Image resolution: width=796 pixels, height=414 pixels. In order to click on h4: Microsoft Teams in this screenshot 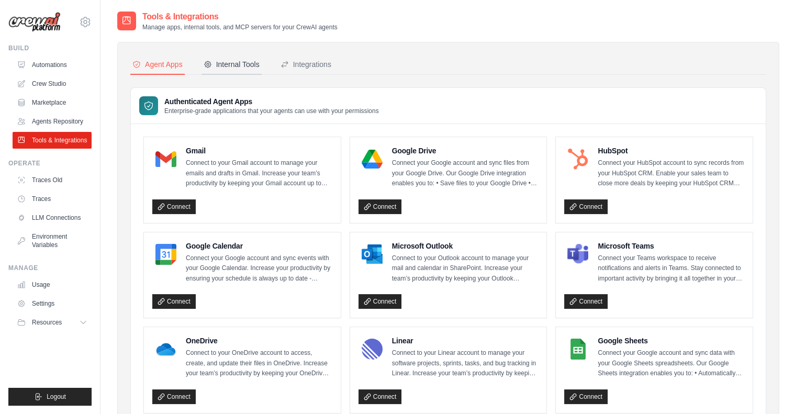, I will do `click(671, 246)`.